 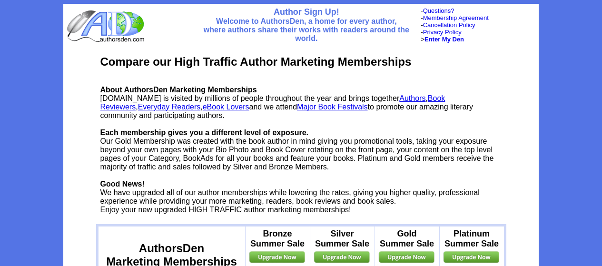 What do you see at coordinates (342, 239) in the screenshot?
I see `b: Silver Summer Sale` at bounding box center [342, 239].